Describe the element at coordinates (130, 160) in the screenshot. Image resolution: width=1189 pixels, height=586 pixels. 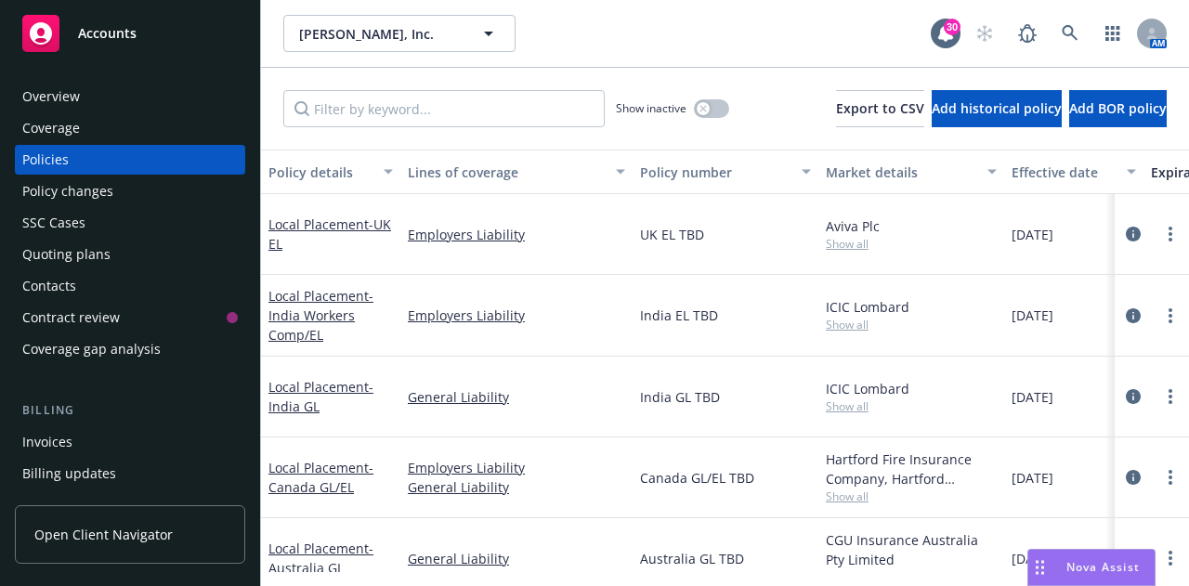
I see `a: Policies` at that location.